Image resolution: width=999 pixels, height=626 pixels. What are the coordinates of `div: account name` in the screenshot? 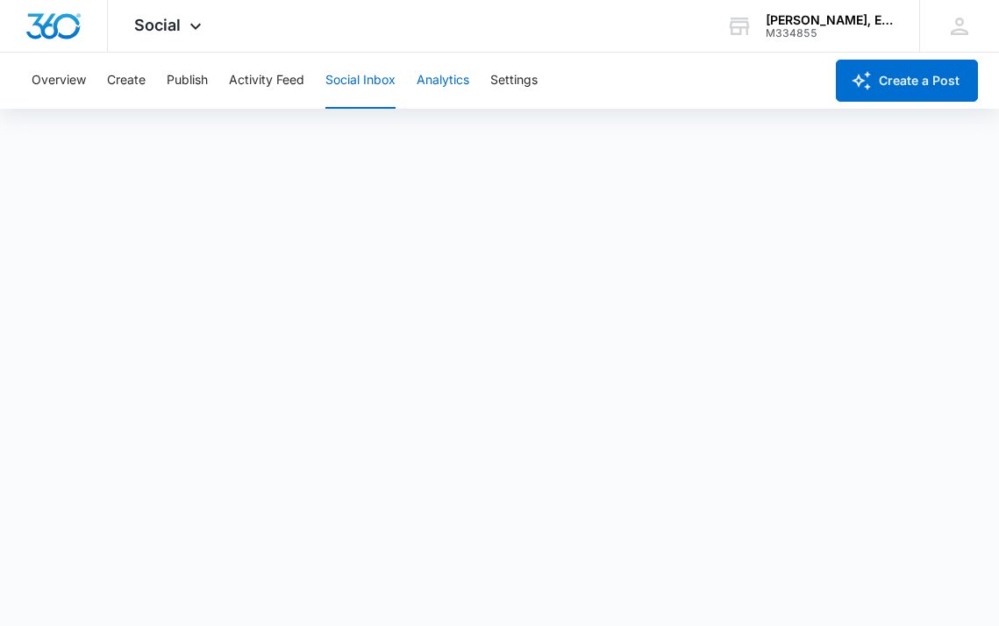 It's located at (830, 20).